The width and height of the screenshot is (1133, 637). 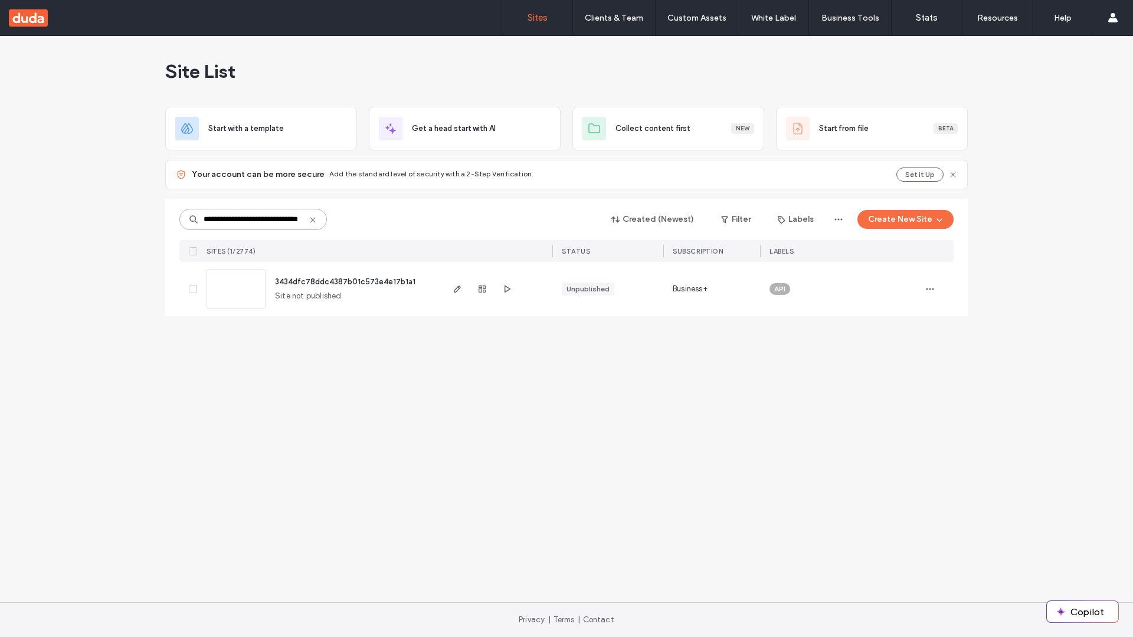 I want to click on div: Get a head start with AI, so click(x=465, y=129).